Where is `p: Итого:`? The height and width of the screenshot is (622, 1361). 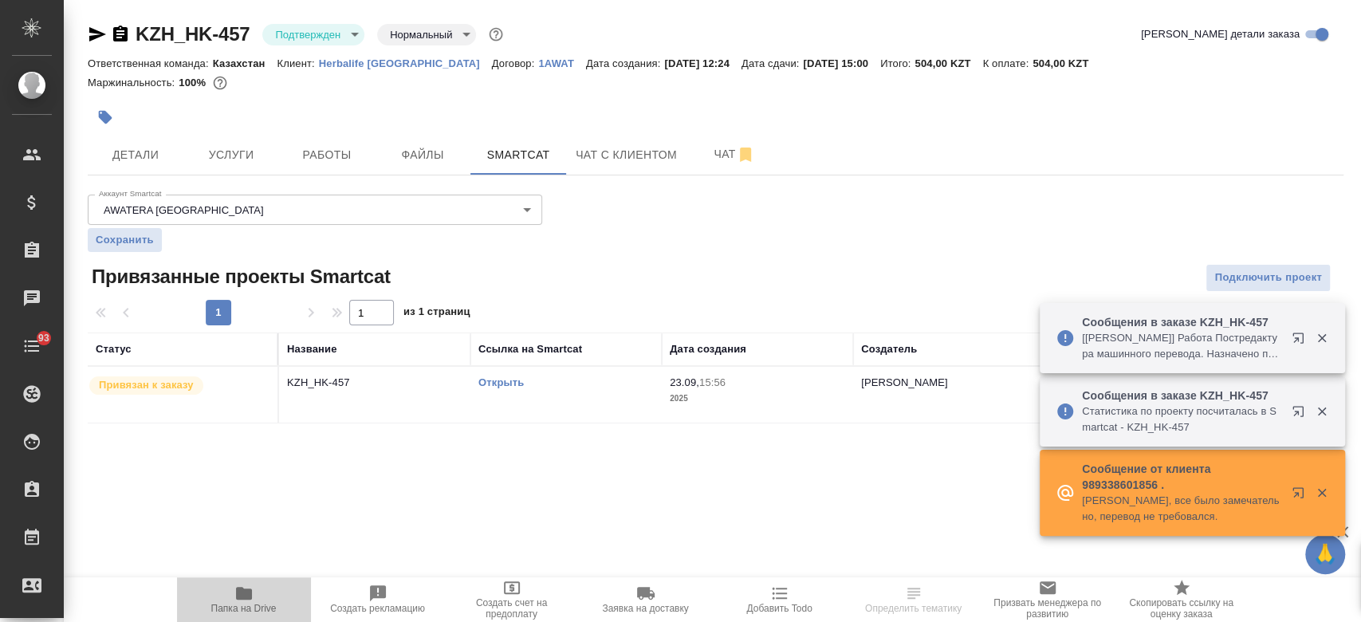
p: Итого: is located at coordinates (897, 63).